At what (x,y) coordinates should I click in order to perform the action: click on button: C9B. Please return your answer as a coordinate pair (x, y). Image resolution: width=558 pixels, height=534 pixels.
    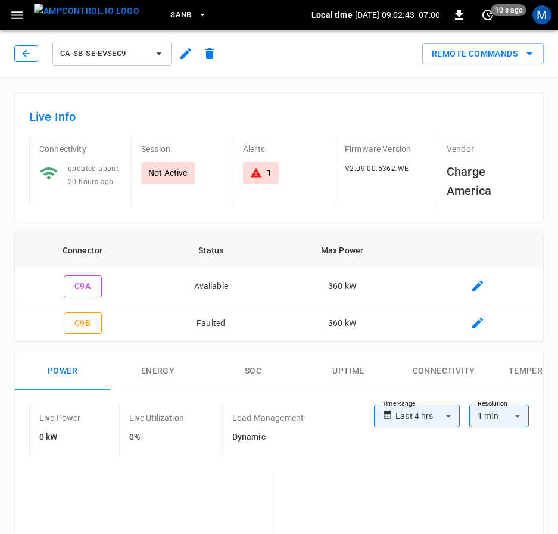
    Looking at the image, I should click on (83, 323).